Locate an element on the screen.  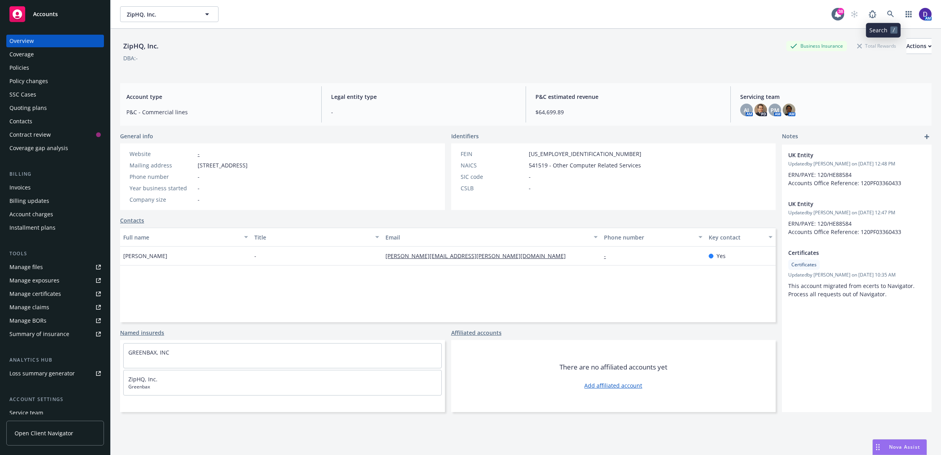
div: 38 is located at coordinates (840, 11).